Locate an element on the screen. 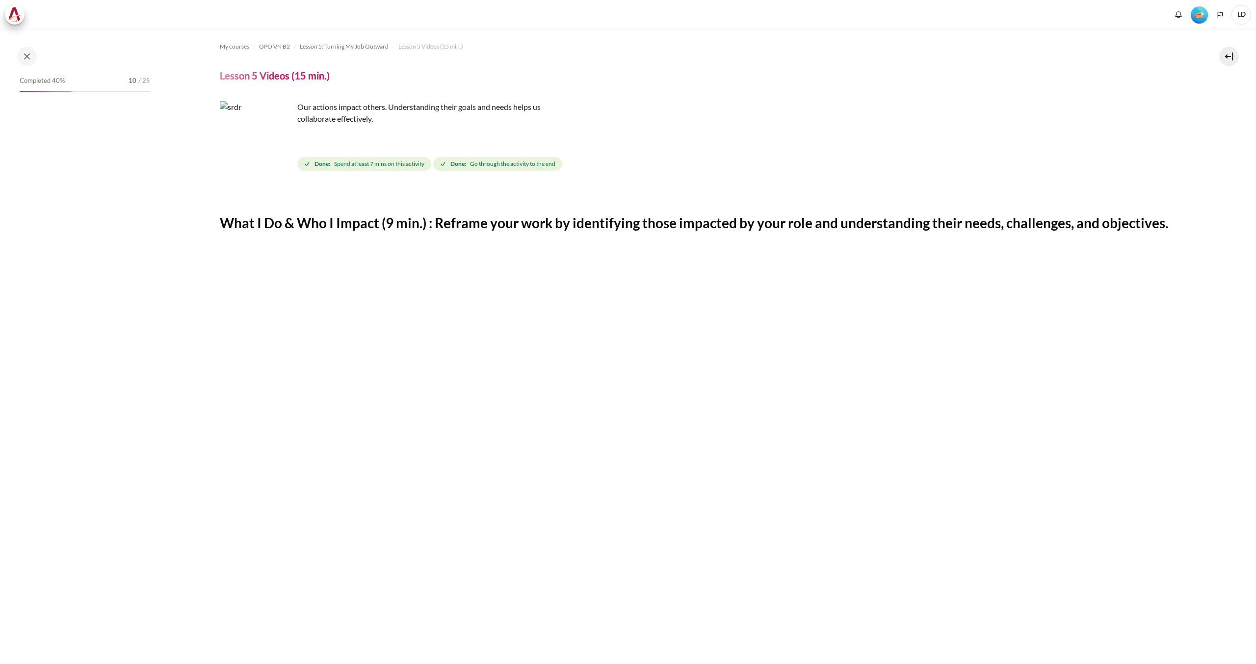 The height and width of the screenshot is (664, 1256). span: Spend at least 7 mins on this activity is located at coordinates (379, 164).